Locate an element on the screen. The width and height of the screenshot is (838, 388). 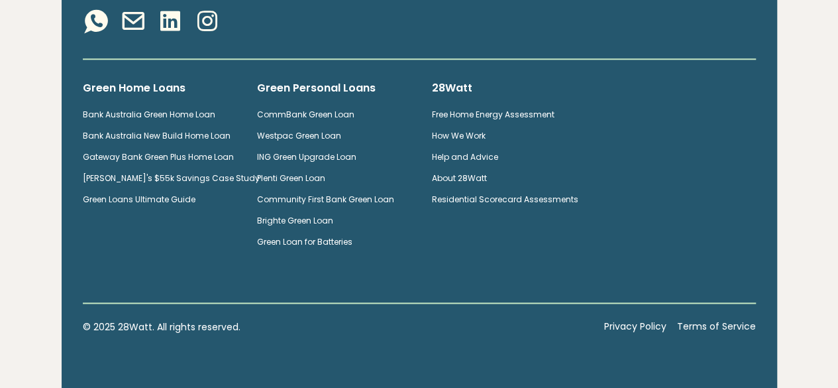
a: About 28Watt is located at coordinates (459, 178).